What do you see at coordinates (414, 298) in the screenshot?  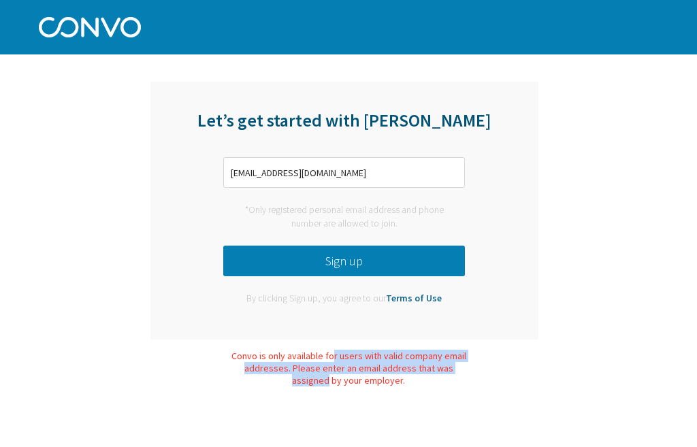 I see `a: Terms of Use` at bounding box center [414, 298].